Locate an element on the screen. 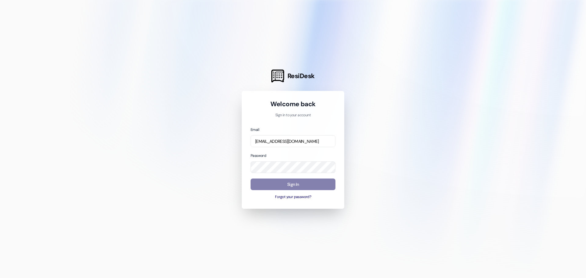 This screenshot has height=278, width=586. h1: Welcome back is located at coordinates (293, 104).